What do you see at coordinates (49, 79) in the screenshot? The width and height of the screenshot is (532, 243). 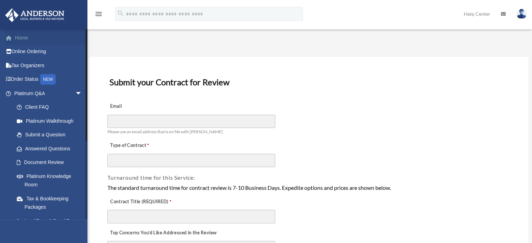 I see `a: Order StatusNEW` at bounding box center [49, 79].